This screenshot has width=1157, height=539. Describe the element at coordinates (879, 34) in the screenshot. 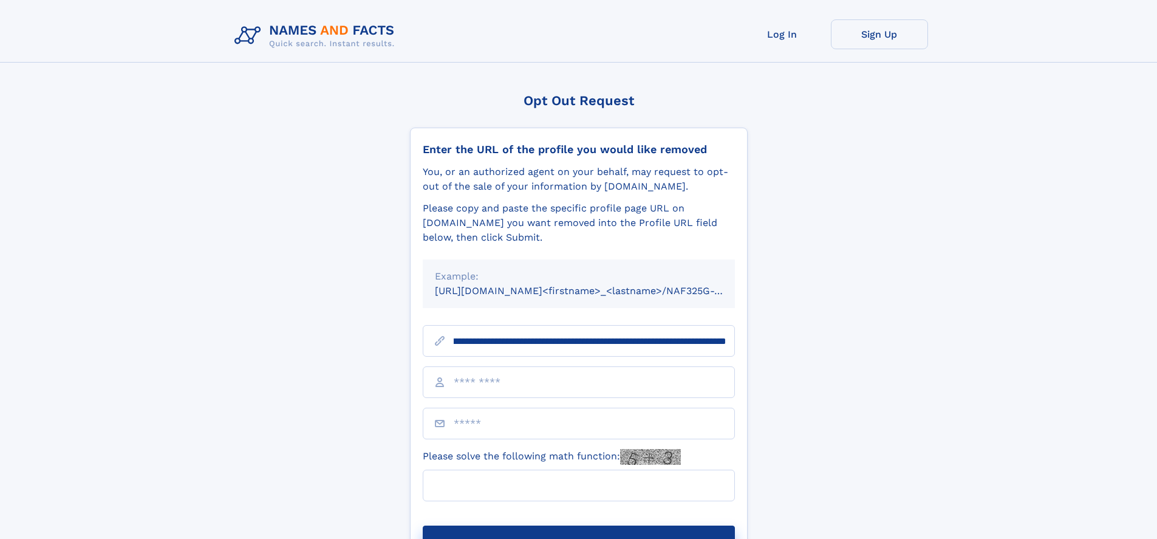

I see `a: Sign Up` at that location.